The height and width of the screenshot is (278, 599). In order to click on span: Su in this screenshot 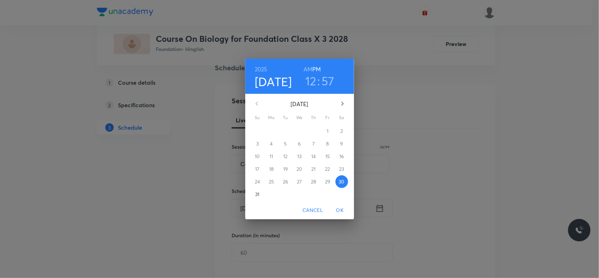, I will do `click(258, 118)`.